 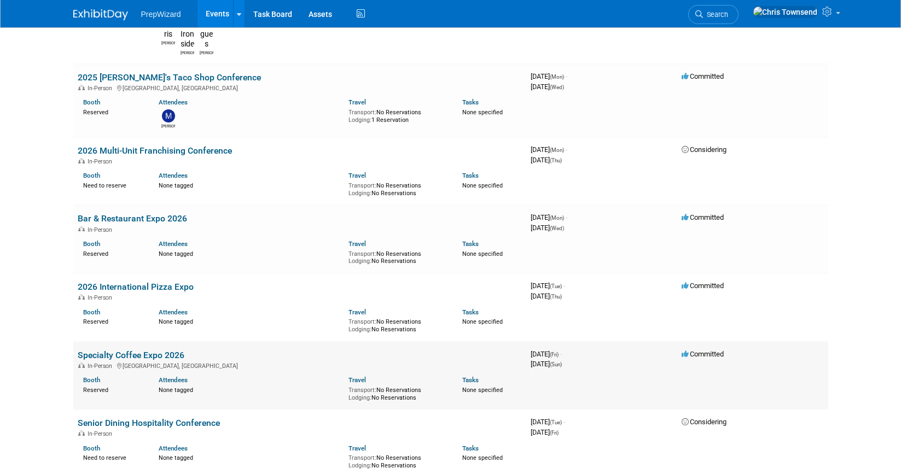 I want to click on span: (Thu), so click(x=556, y=297).